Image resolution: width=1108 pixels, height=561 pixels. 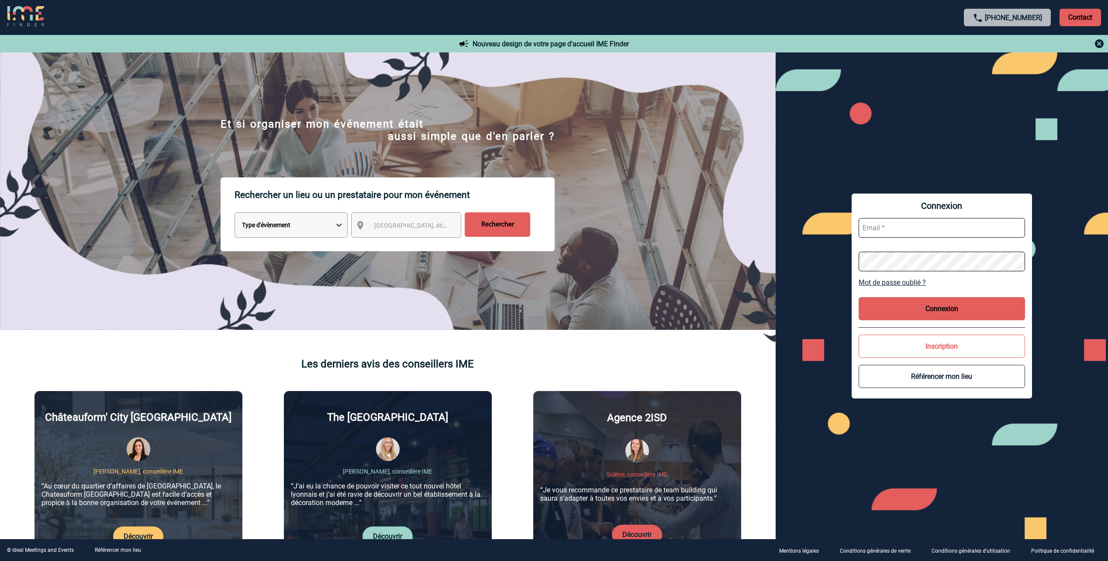 I want to click on a: Politique de confidentialité, so click(x=1066, y=550).